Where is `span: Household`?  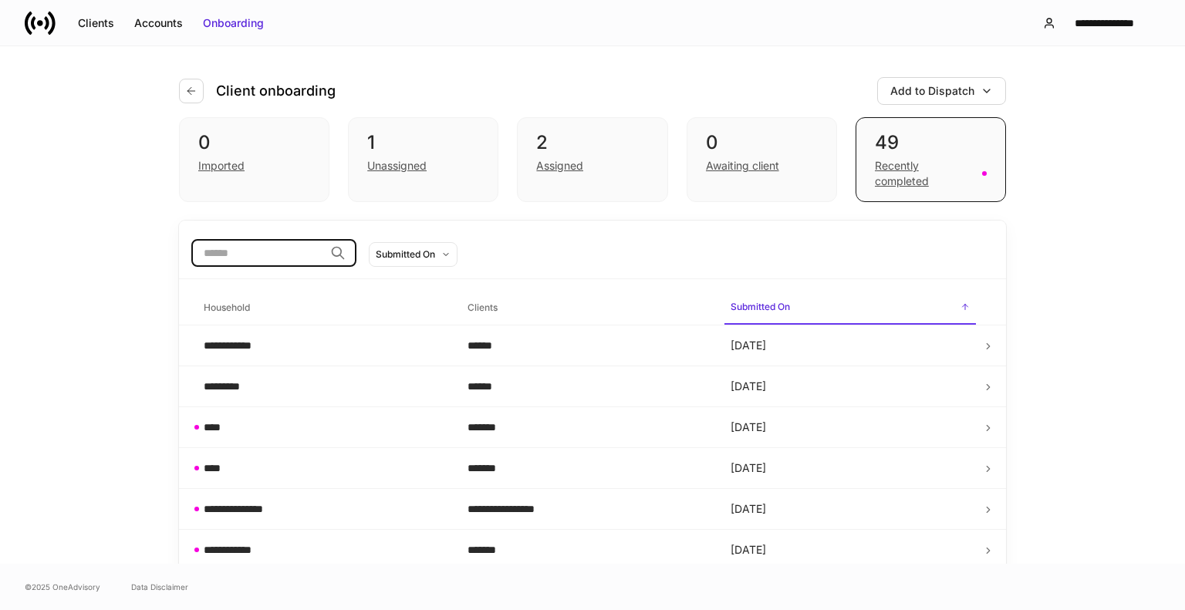
span: Household is located at coordinates (323, 308).